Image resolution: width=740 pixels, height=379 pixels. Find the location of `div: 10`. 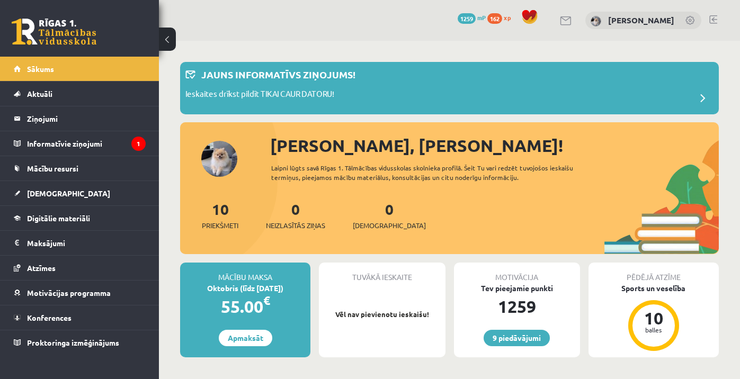

div: 10 is located at coordinates (653, 318).